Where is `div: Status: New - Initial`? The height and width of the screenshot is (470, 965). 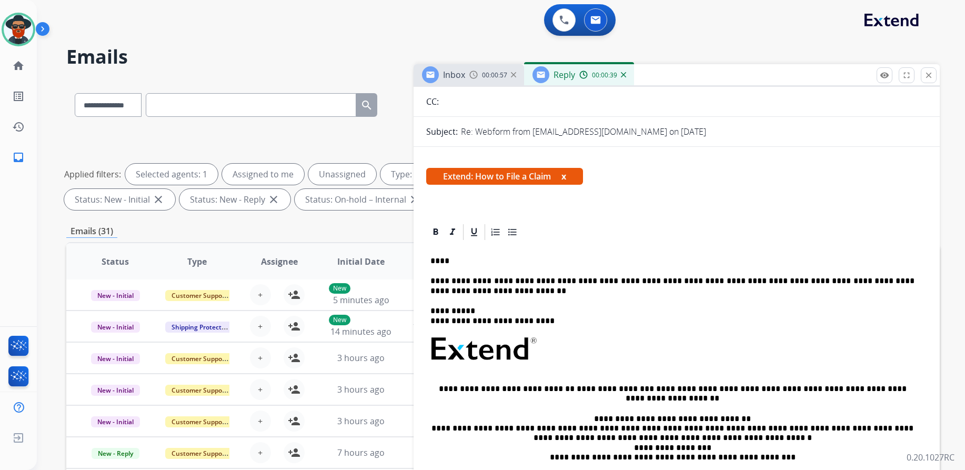 div: Status: New - Initial is located at coordinates (119, 199).